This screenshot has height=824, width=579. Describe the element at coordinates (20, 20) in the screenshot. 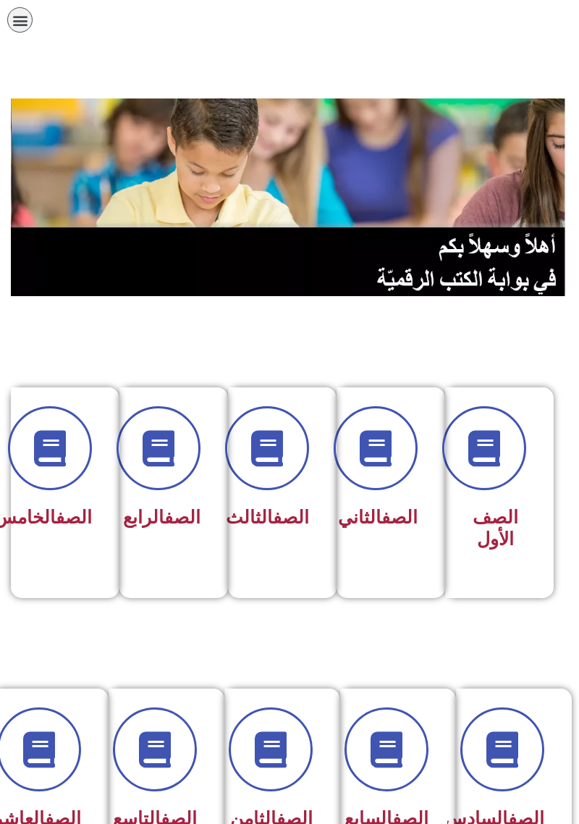

I see `div: כפתור פתיחת תפריט` at that location.